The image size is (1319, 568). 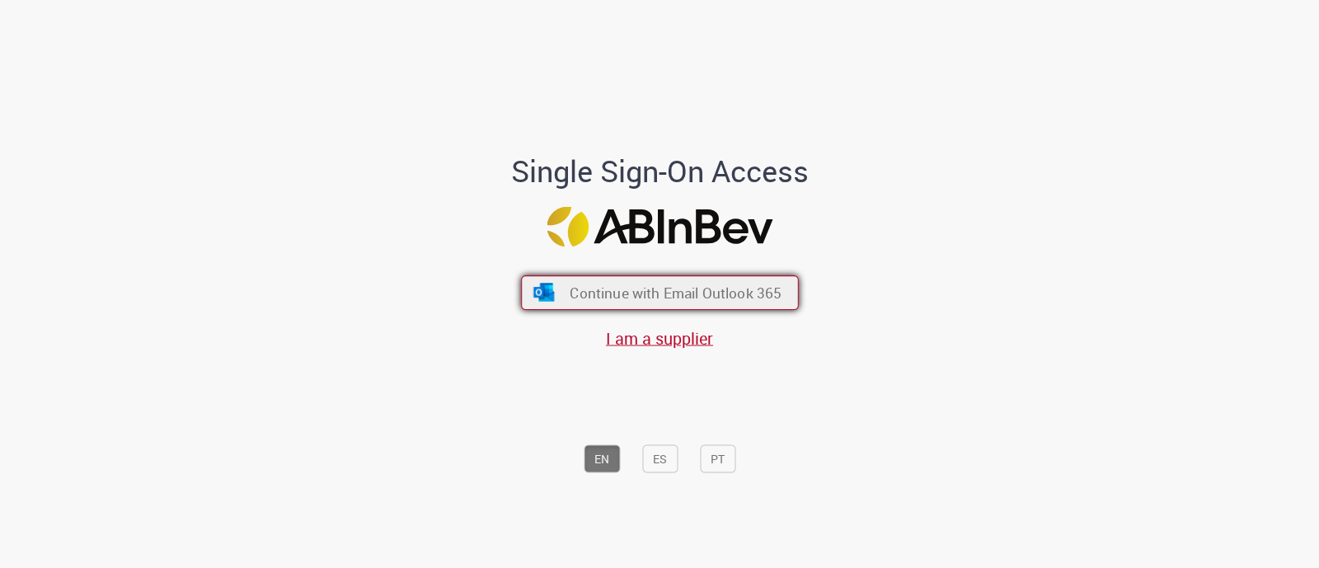 What do you see at coordinates (543, 293) in the screenshot?
I see `img: ícone Azure/Microsoft 360` at bounding box center [543, 293].